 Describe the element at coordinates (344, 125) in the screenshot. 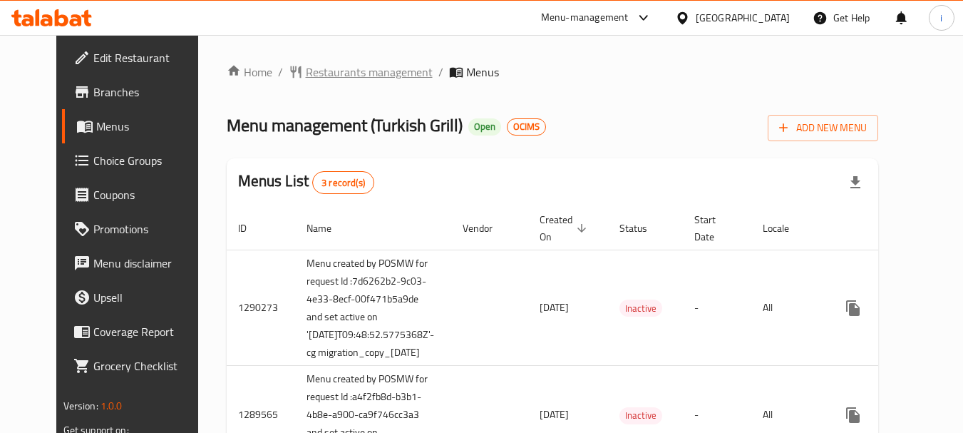

I see `span: Menu management ( Turkish Grill )` at that location.